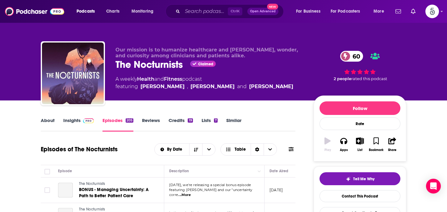 Image resolution: width=447 pixels, height=212 pixels. I want to click on a: Podchaser - Follow, Share and Rate Podcasts, so click(35, 11).